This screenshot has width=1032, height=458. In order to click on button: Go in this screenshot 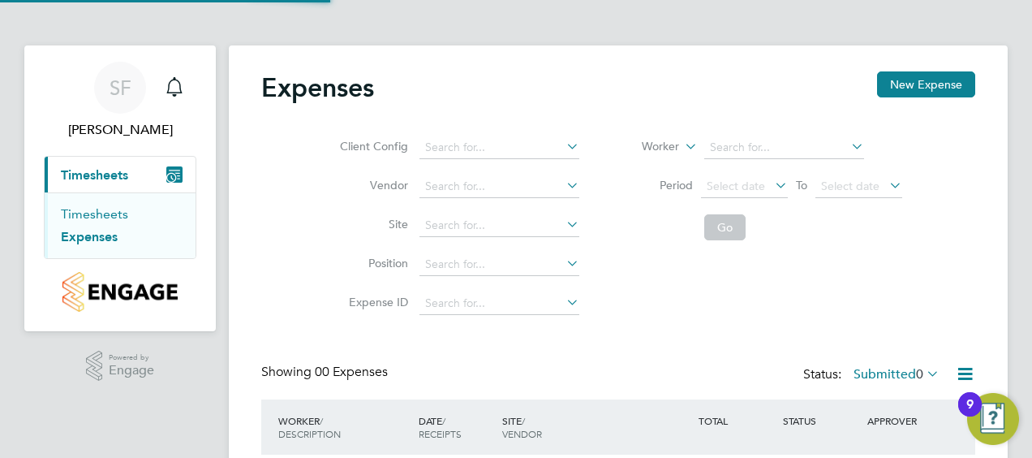, I will do `click(725, 227)`.